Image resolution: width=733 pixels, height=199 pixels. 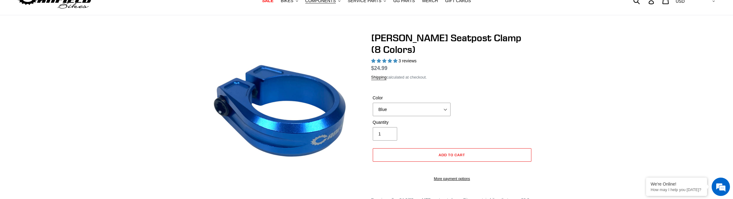 I want to click on p: How may I help you today?, so click(x=676, y=189).